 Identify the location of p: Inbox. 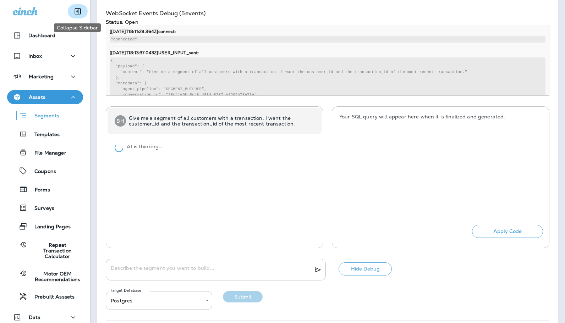
(35, 56).